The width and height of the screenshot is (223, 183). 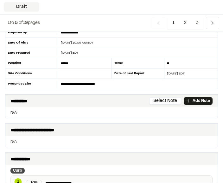 What do you see at coordinates (21, 7) in the screenshot?
I see `div: Draft` at bounding box center [21, 7].